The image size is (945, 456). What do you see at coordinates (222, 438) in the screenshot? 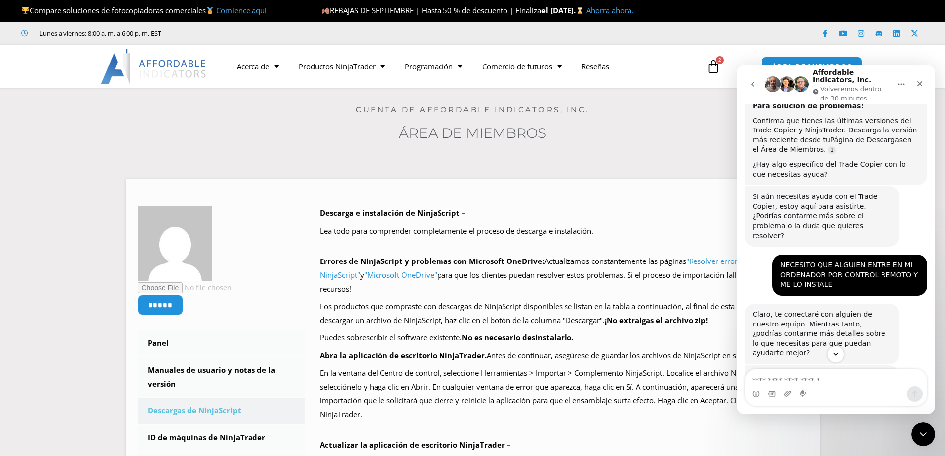
I see `a: ID de máquinas de NinjaTrader` at bounding box center [222, 438].